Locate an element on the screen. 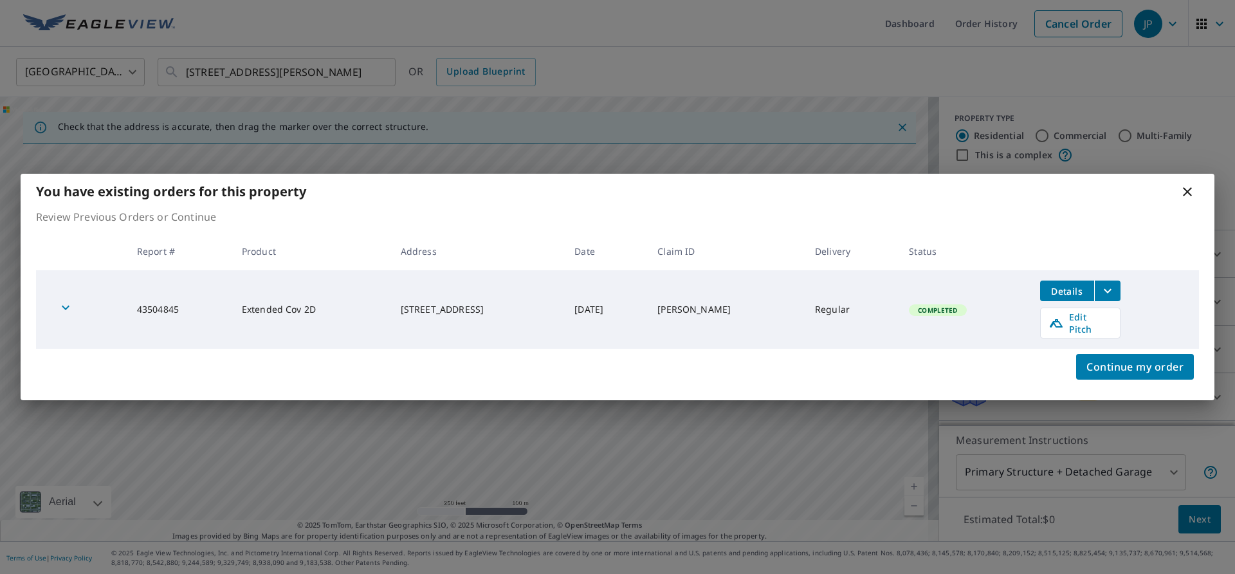  span: Edit Pitch is located at coordinates (1080, 323).